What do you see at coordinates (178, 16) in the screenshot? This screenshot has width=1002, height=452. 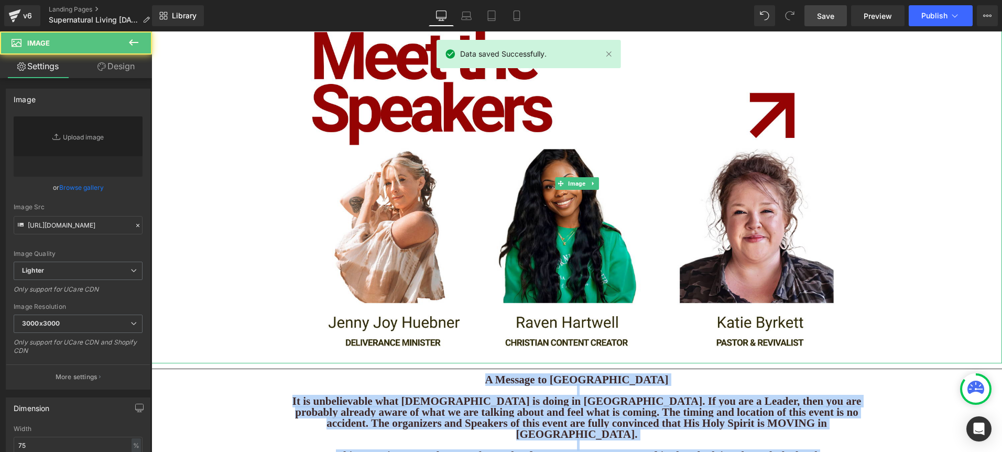 I see `a: New Library` at bounding box center [178, 16].